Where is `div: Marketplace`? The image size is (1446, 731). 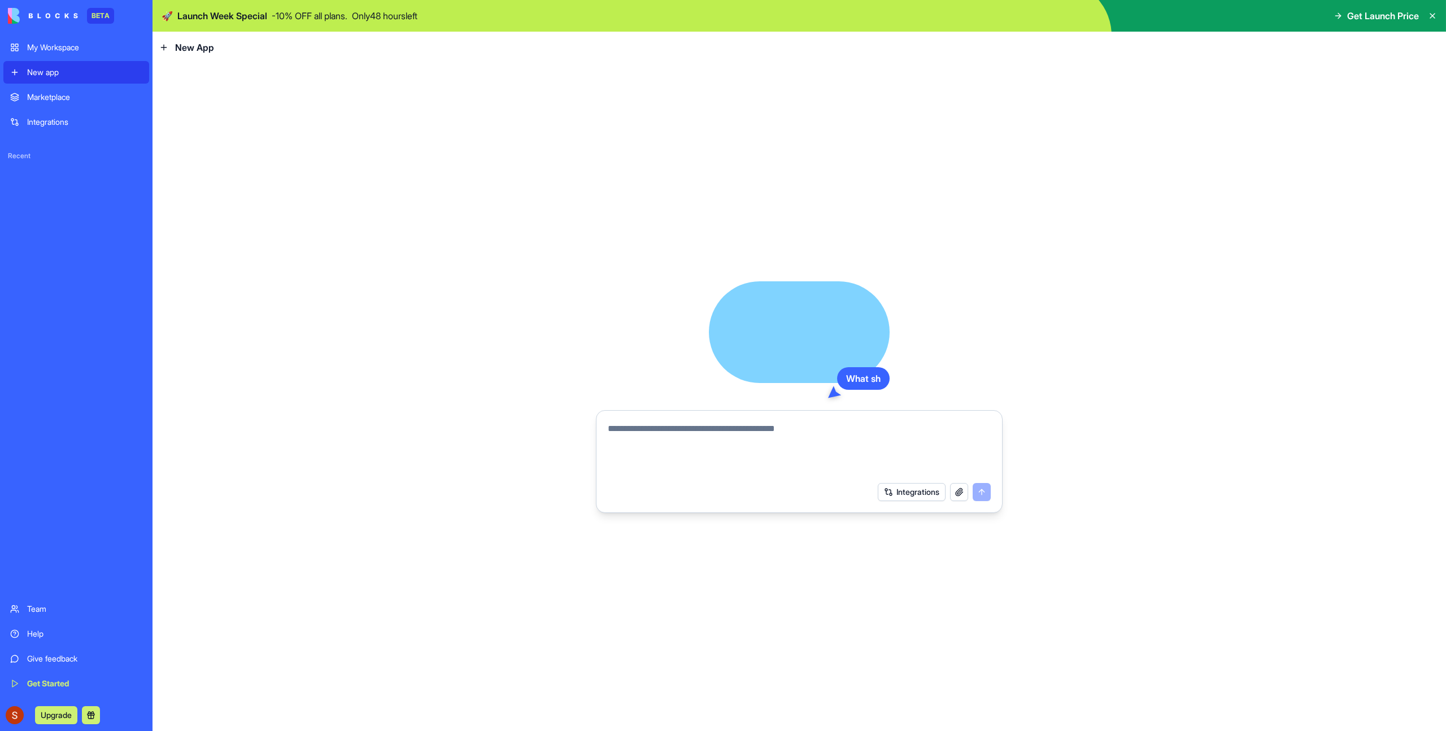
div: Marketplace is located at coordinates (85, 97).